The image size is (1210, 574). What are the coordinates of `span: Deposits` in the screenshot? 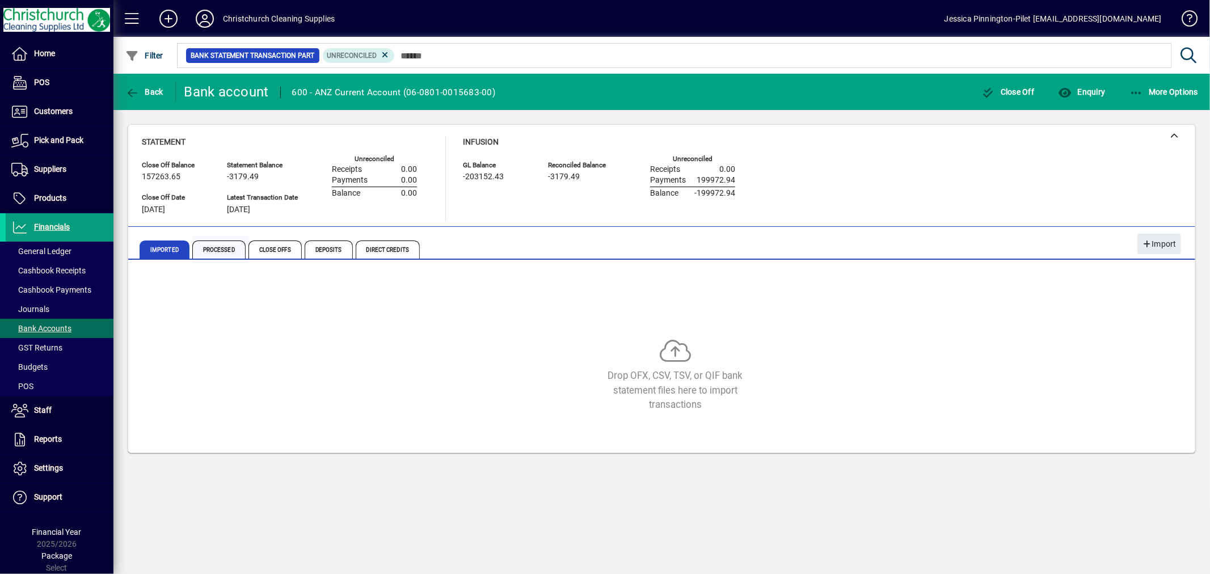 It's located at (328, 250).